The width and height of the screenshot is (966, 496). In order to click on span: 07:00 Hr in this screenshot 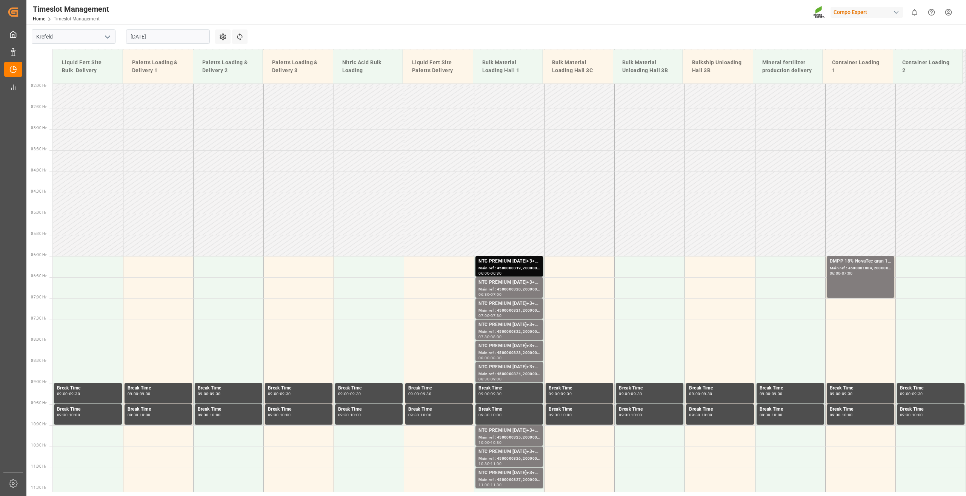, I will do `click(39, 297)`.